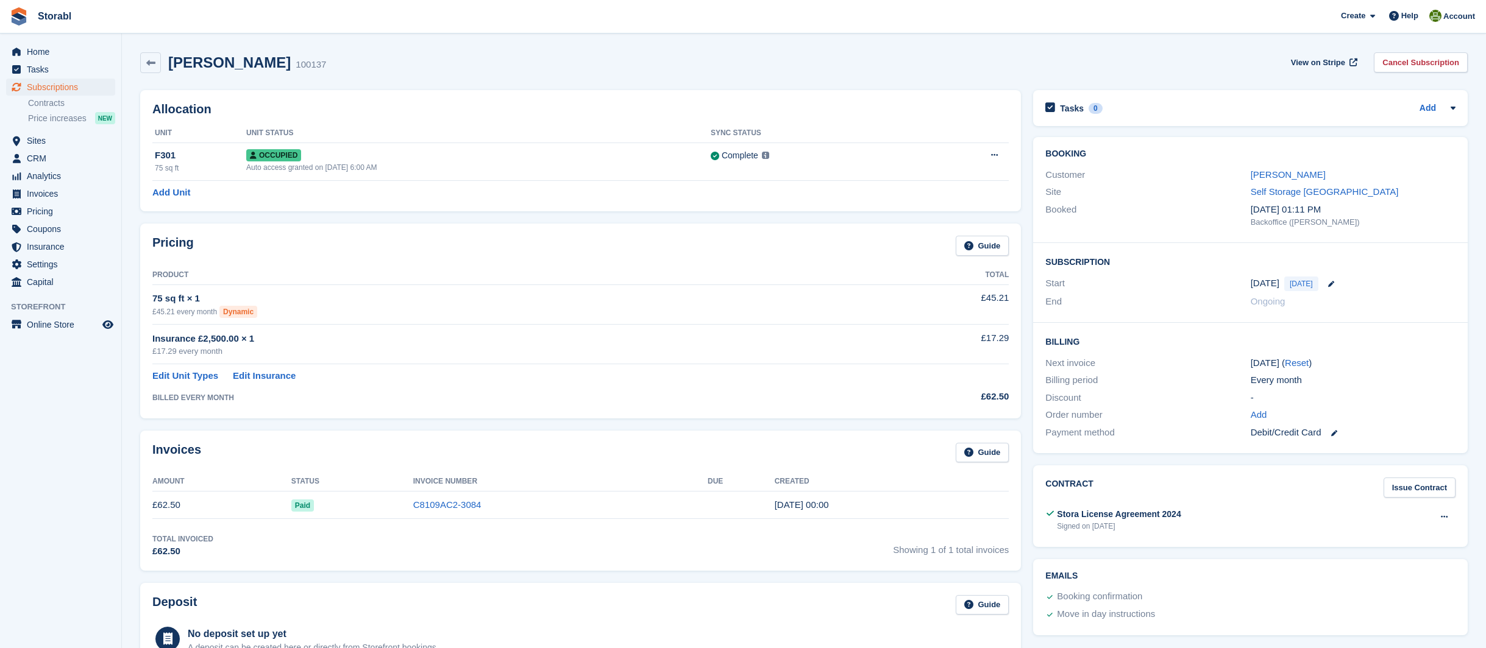 The width and height of the screenshot is (1486, 648). Describe the element at coordinates (63, 194) in the screenshot. I see `span: Invoices` at that location.